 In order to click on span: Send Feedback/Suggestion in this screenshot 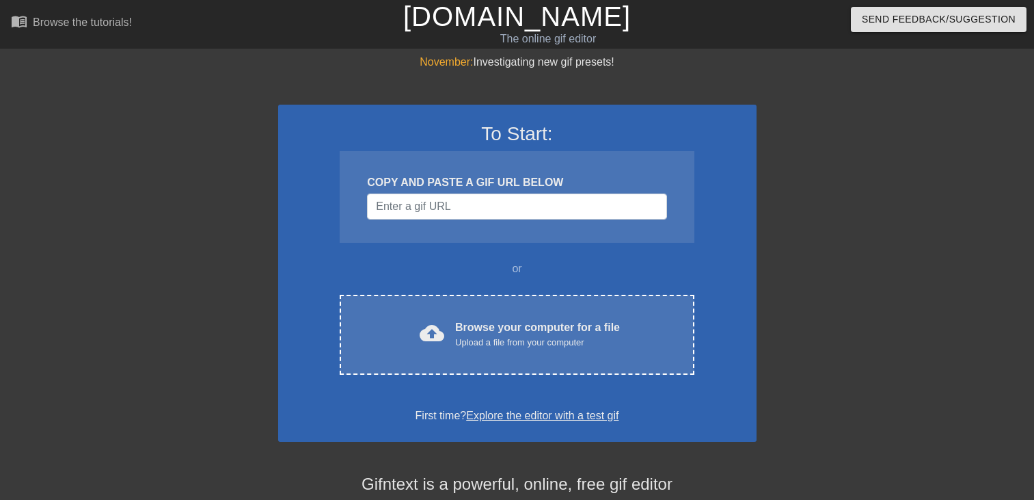, I will do `click(938, 19)`.